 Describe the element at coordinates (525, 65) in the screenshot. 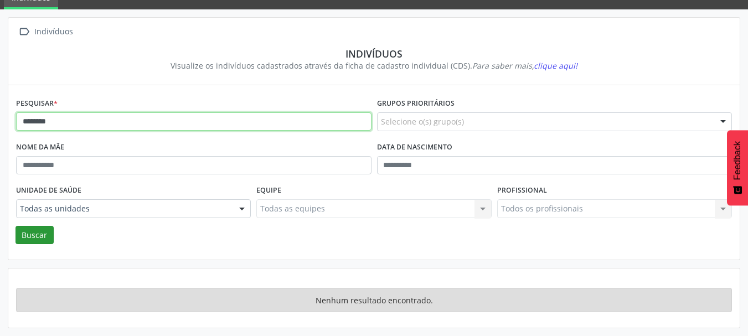

I see `i: Para saber mais,` at that location.